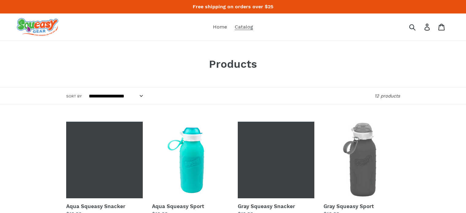 The image size is (466, 213). I want to click on span: Catalog, so click(244, 27).